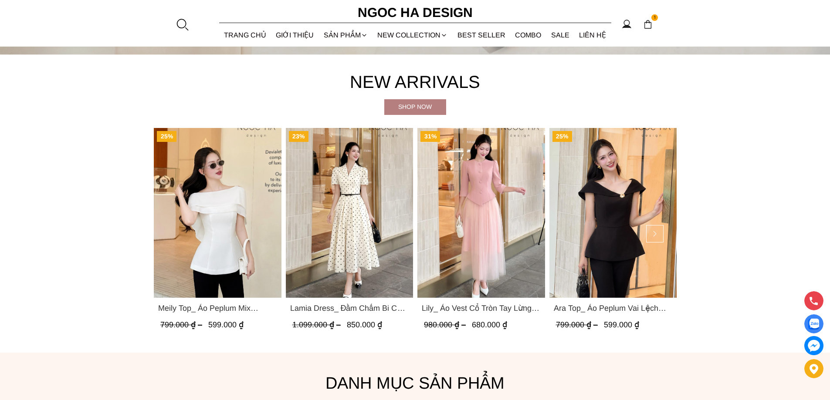 The image size is (830, 400). I want to click on div: SẢN PHẨM, so click(346, 35).